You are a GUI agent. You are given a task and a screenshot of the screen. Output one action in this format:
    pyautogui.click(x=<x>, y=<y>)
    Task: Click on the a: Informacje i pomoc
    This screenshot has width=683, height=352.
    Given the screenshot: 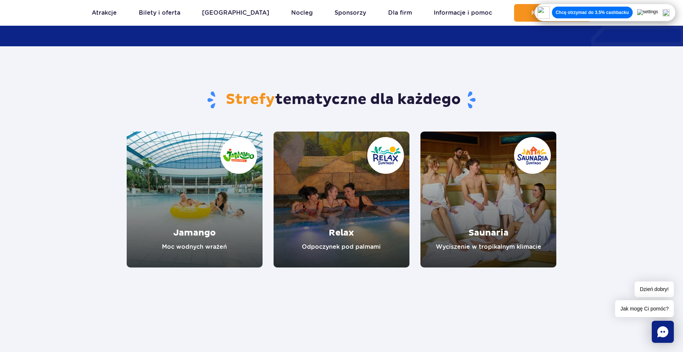 What is the action you would take?
    pyautogui.click(x=463, y=13)
    